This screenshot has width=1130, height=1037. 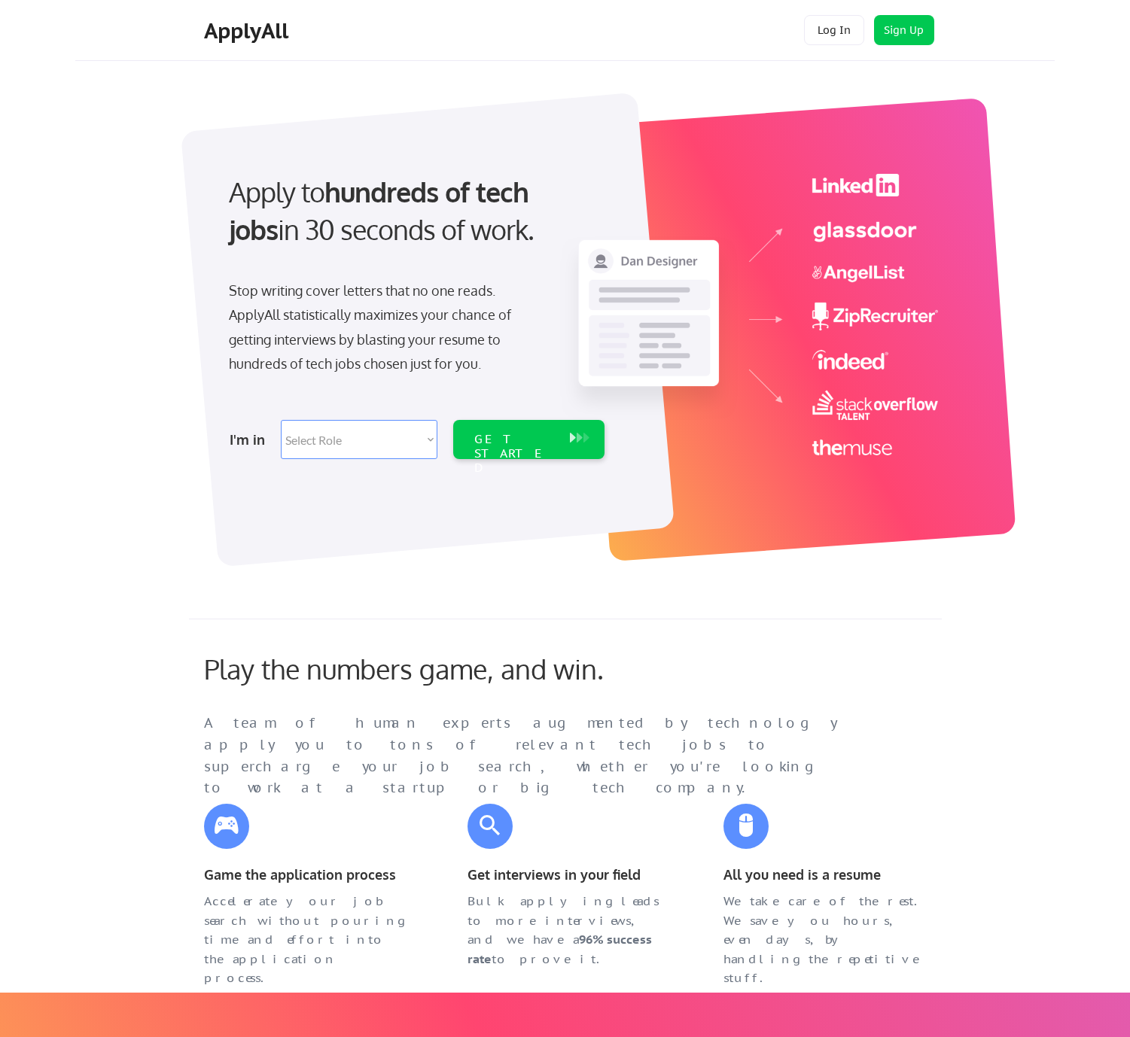 What do you see at coordinates (834, 30) in the screenshot?
I see `button: Log In` at bounding box center [834, 30].